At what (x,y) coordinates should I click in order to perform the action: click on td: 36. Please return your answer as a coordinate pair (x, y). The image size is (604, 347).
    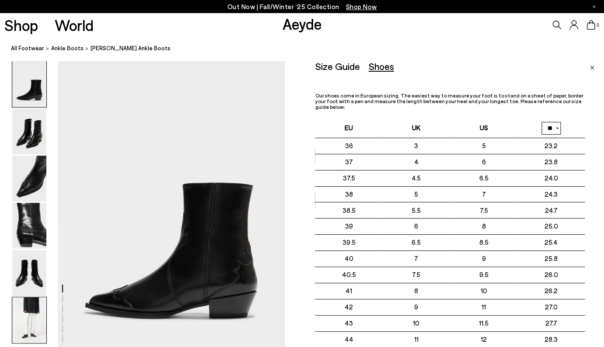
    Looking at the image, I should click on (348, 146).